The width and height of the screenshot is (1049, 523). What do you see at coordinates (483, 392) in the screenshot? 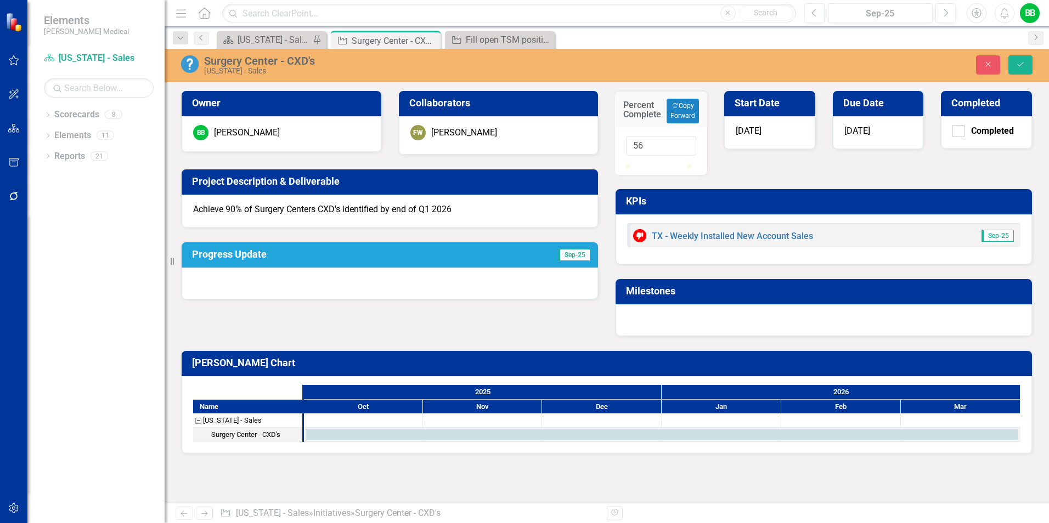
I see `div: 2025` at bounding box center [483, 392].